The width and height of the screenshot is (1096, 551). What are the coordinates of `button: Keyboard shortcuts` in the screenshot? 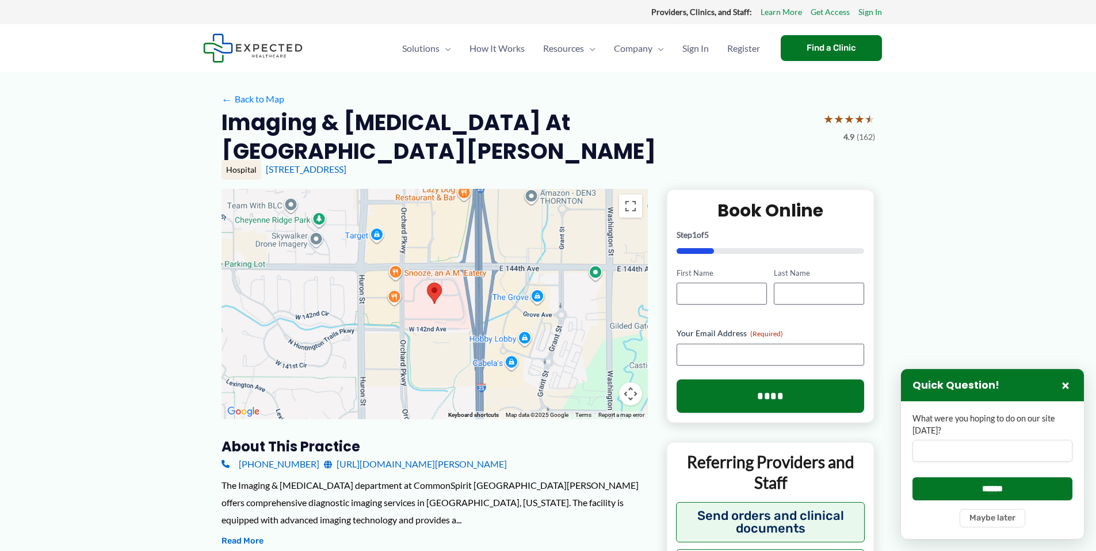 It's located at (474, 415).